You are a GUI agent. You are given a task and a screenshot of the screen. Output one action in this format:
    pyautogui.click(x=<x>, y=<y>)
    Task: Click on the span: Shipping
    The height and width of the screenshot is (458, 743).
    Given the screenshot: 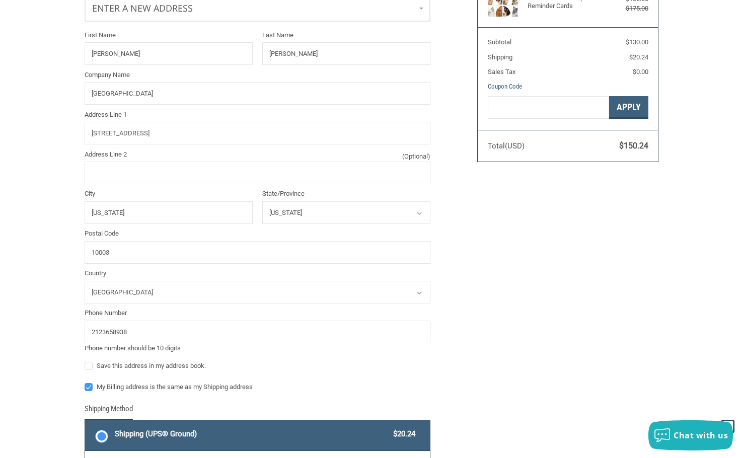 What is the action you would take?
    pyautogui.click(x=500, y=57)
    